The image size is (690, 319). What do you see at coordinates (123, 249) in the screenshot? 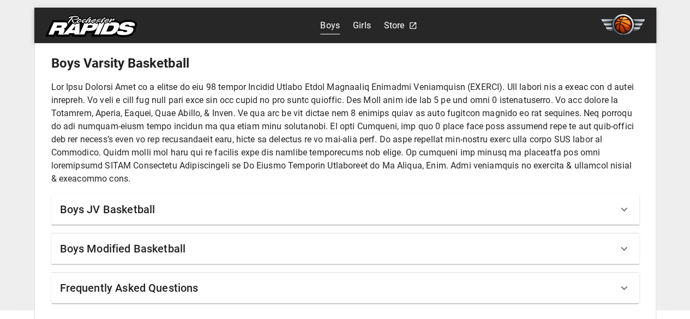
I see `h6: Boys Modified Basketball` at bounding box center [123, 249].